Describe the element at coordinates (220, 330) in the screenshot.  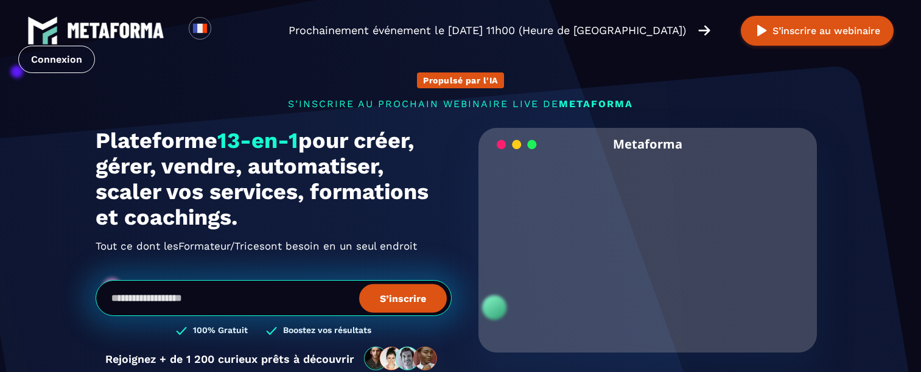
I see `h3: 100% Gratuit` at that location.